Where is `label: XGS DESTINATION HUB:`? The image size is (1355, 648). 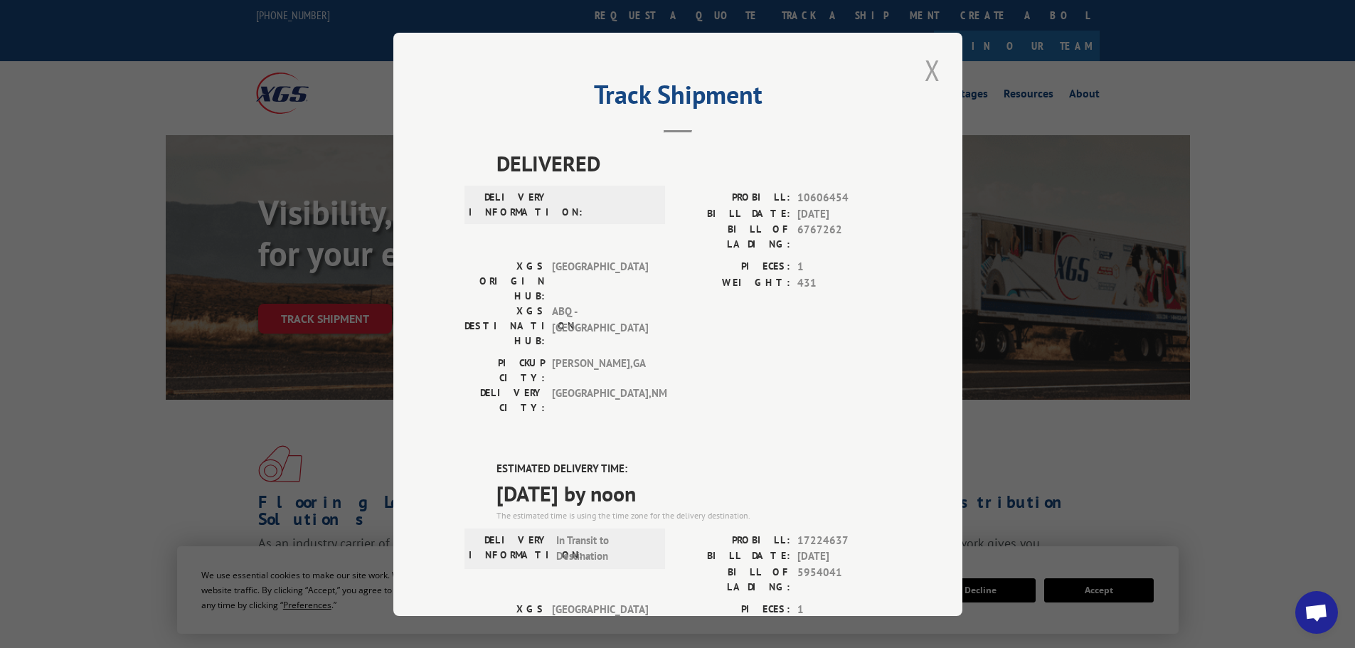 label: XGS DESTINATION HUB: is located at coordinates (504, 326).